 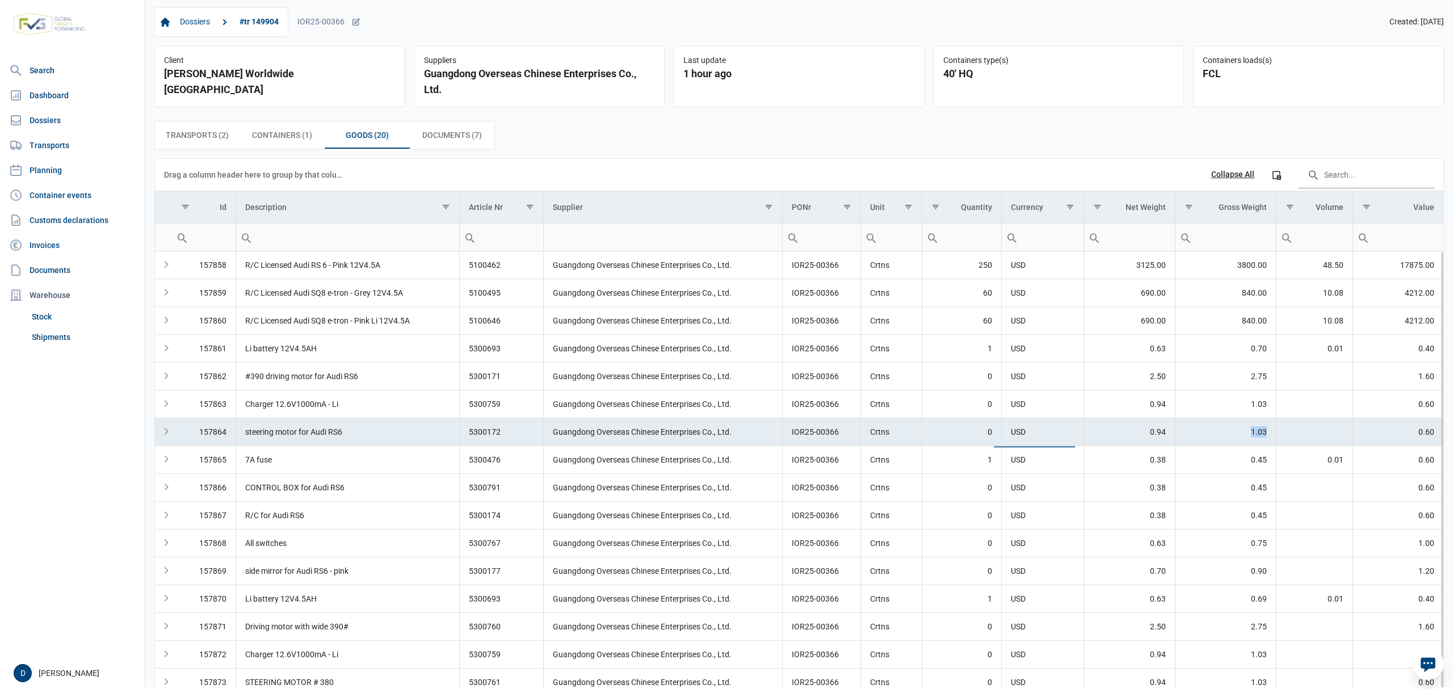 What do you see at coordinates (1398, 376) in the screenshot?
I see `td: 1.60` at bounding box center [1398, 376].